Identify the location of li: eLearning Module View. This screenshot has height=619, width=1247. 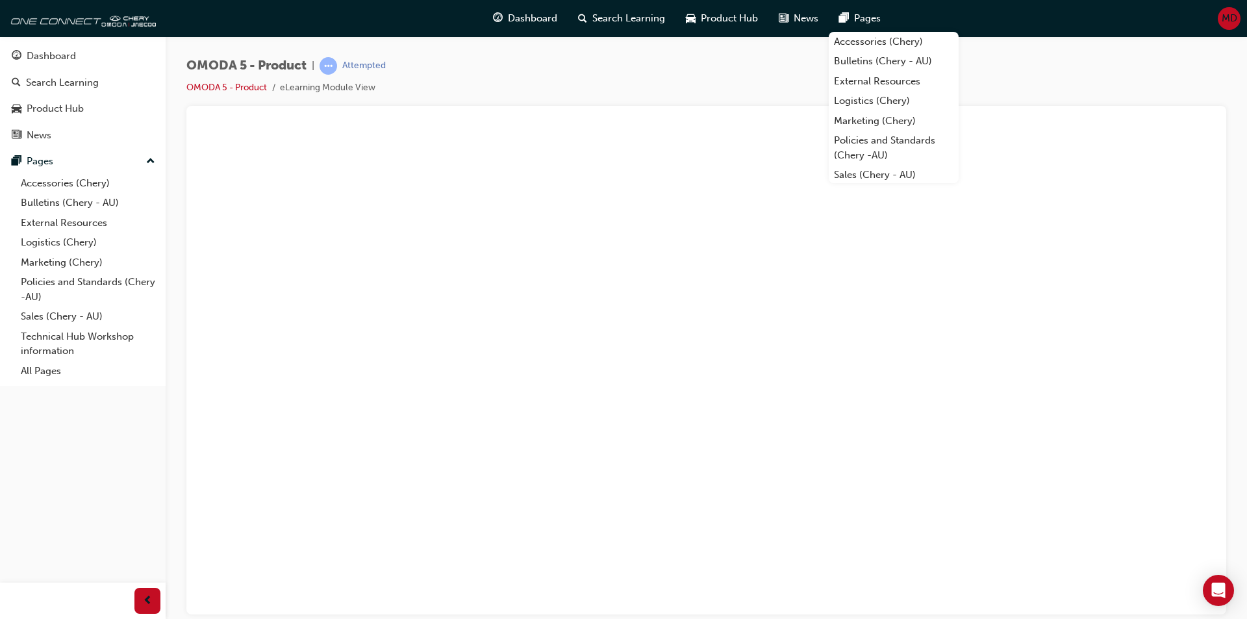
(327, 88).